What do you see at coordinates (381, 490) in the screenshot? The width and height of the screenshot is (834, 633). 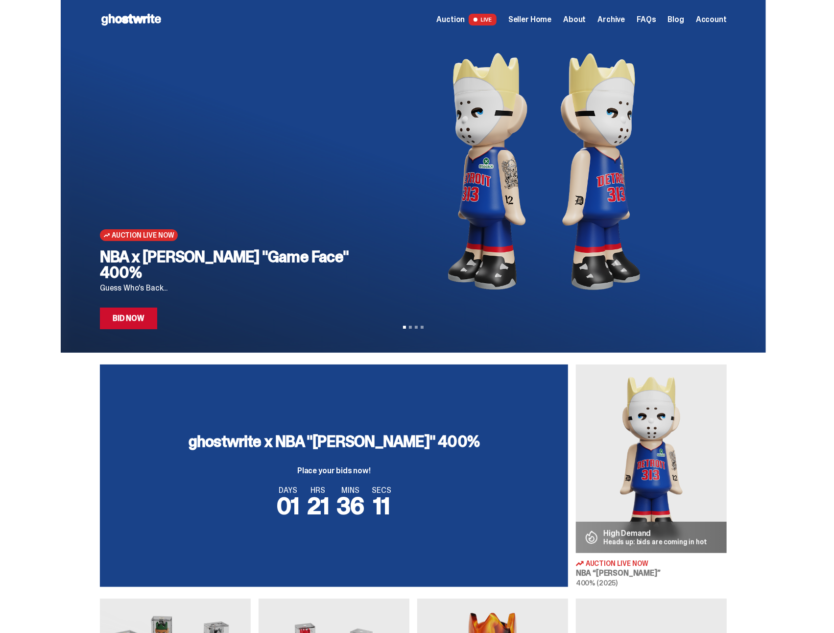 I see `span: SECS` at bounding box center [381, 490].